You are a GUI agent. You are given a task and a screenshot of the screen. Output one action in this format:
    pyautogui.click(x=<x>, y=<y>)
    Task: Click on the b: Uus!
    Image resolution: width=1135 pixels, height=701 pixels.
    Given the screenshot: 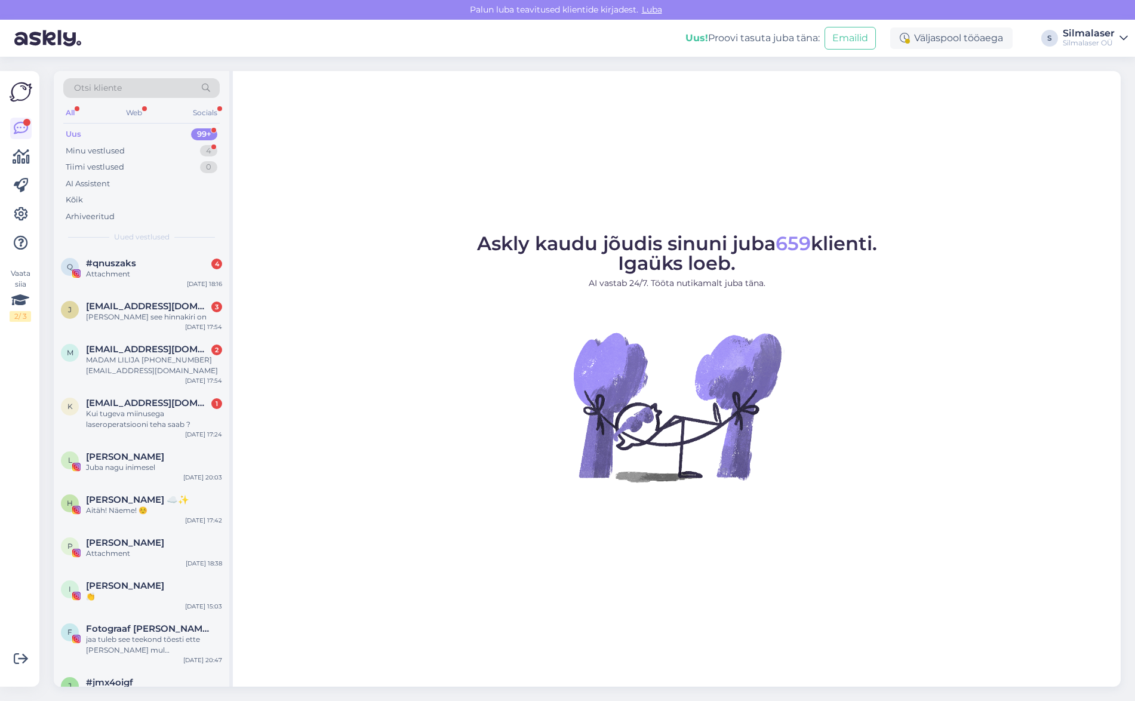 What is the action you would take?
    pyautogui.click(x=697, y=38)
    